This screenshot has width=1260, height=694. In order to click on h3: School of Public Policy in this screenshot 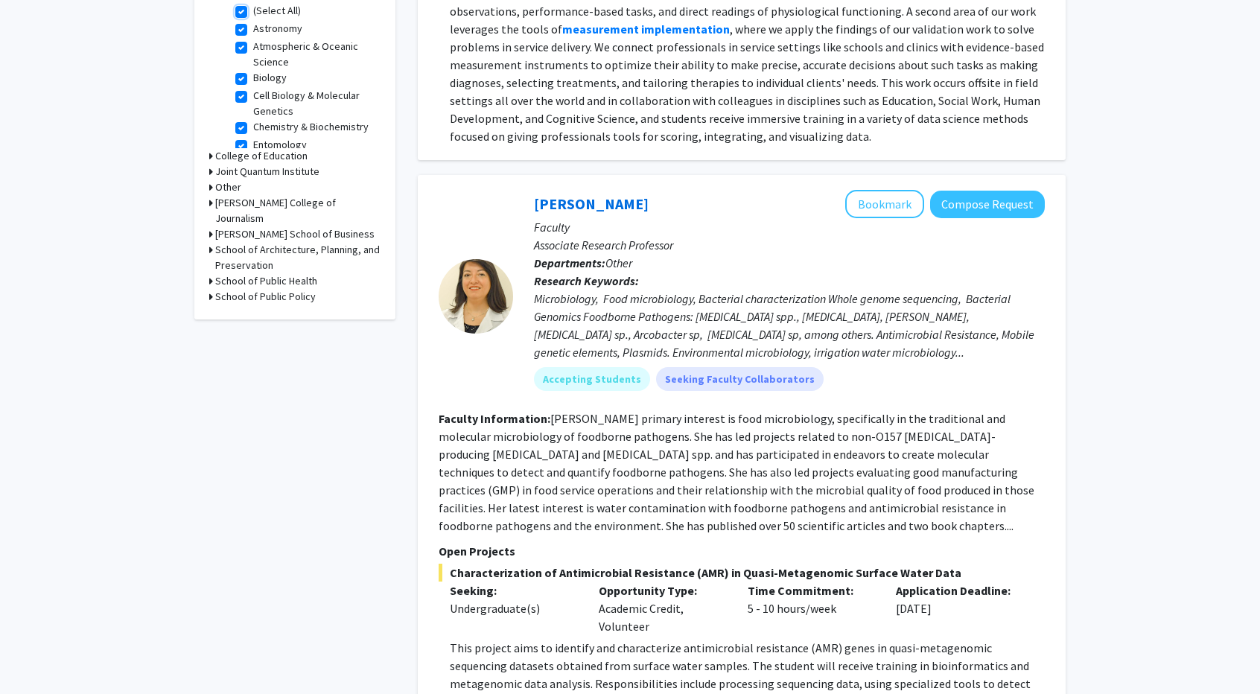, I will do `click(265, 296)`.